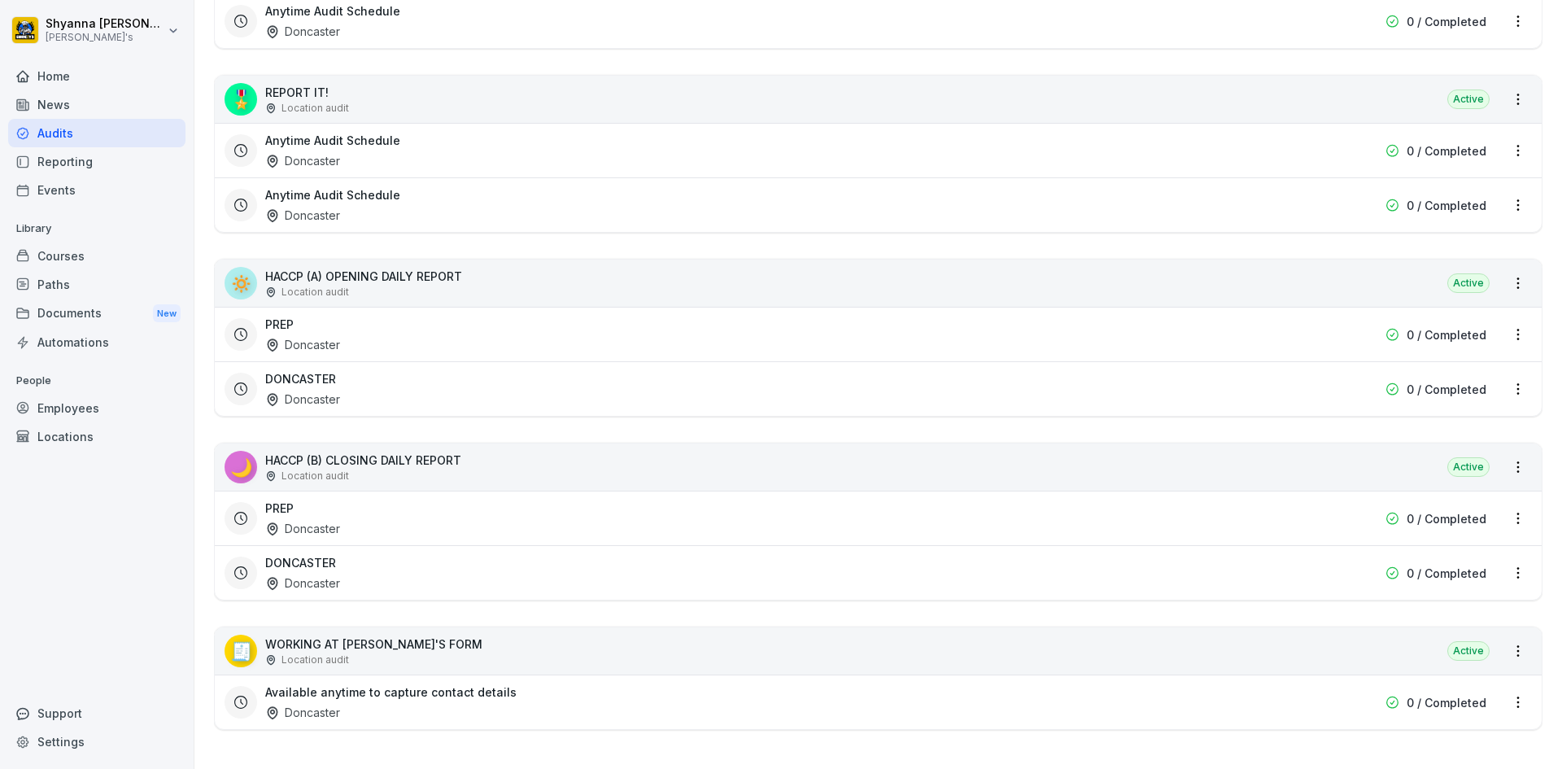 This screenshot has width=1562, height=769. What do you see at coordinates (97, 190) in the screenshot?
I see `a: Events` at bounding box center [97, 190].